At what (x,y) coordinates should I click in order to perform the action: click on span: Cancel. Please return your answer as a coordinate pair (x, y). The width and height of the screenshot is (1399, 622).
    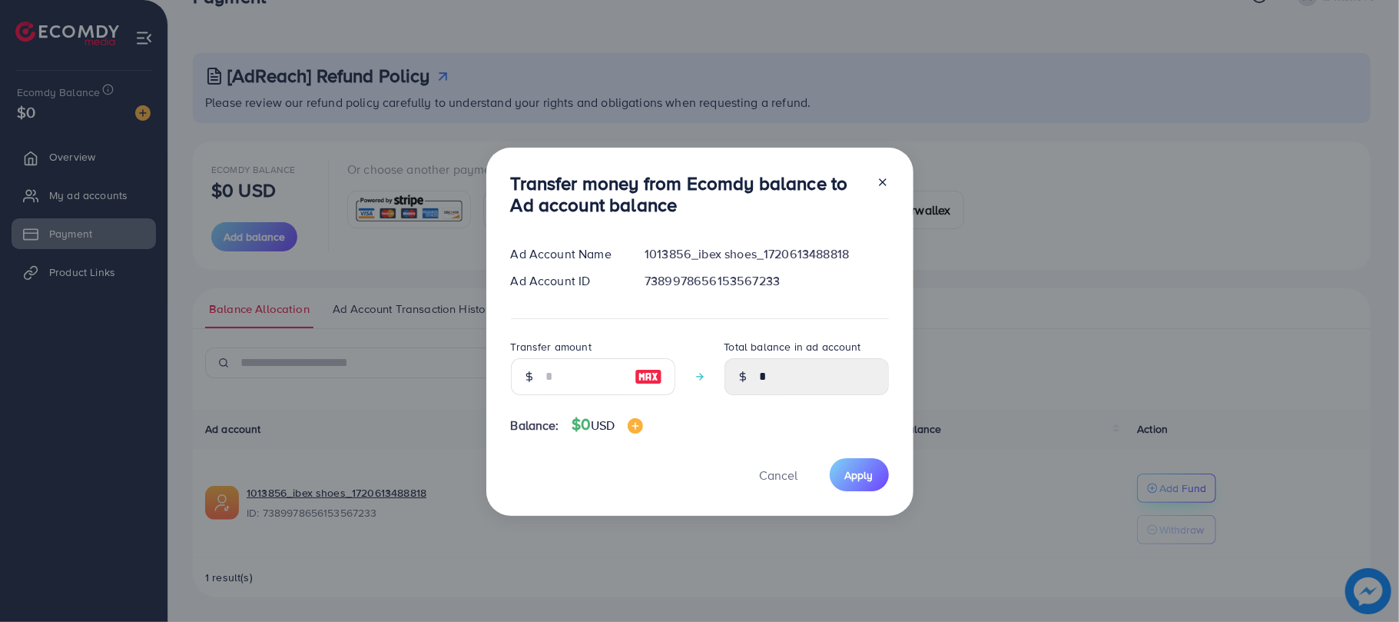
    Looking at the image, I should click on (779, 475).